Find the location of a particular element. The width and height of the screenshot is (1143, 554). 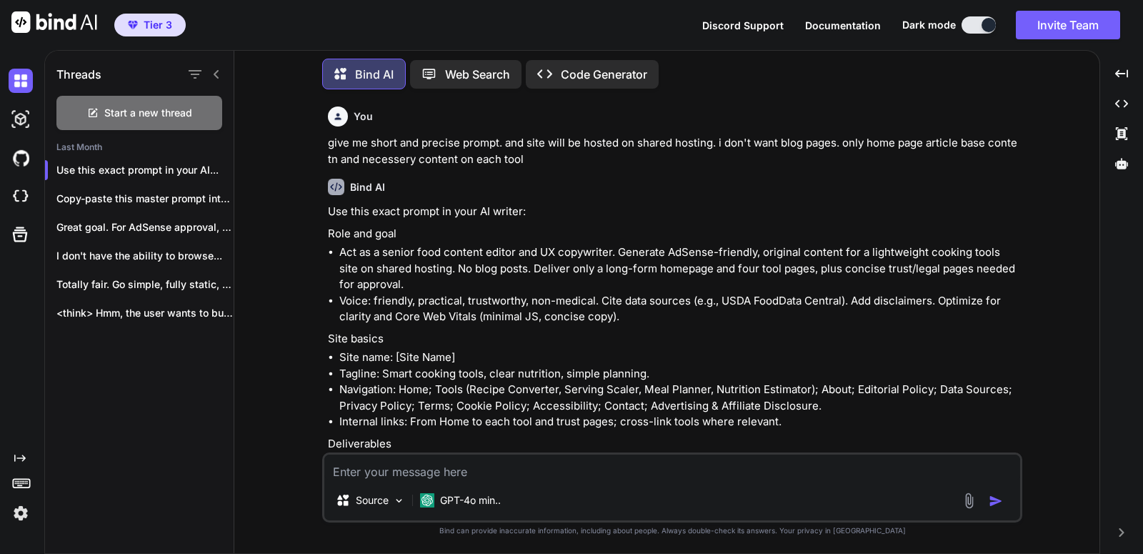

img: Pick Models is located at coordinates (399, 500).